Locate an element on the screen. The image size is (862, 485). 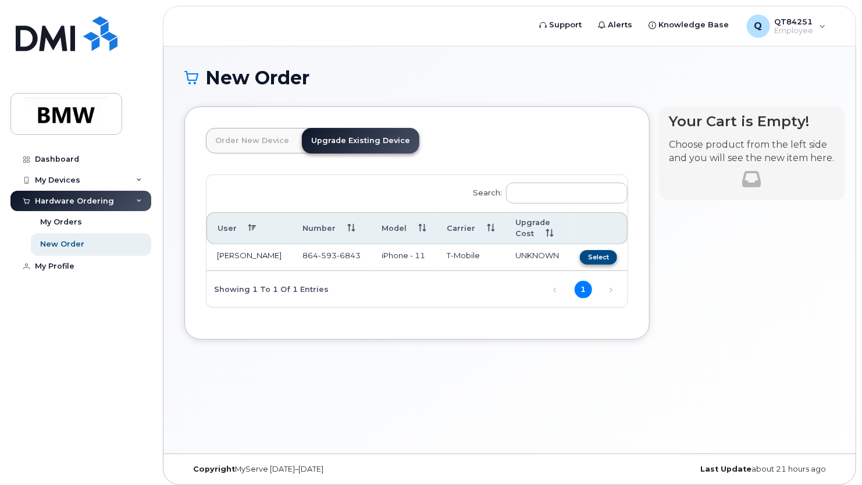
th: User: activate to sort column descending is located at coordinates (249, 228).